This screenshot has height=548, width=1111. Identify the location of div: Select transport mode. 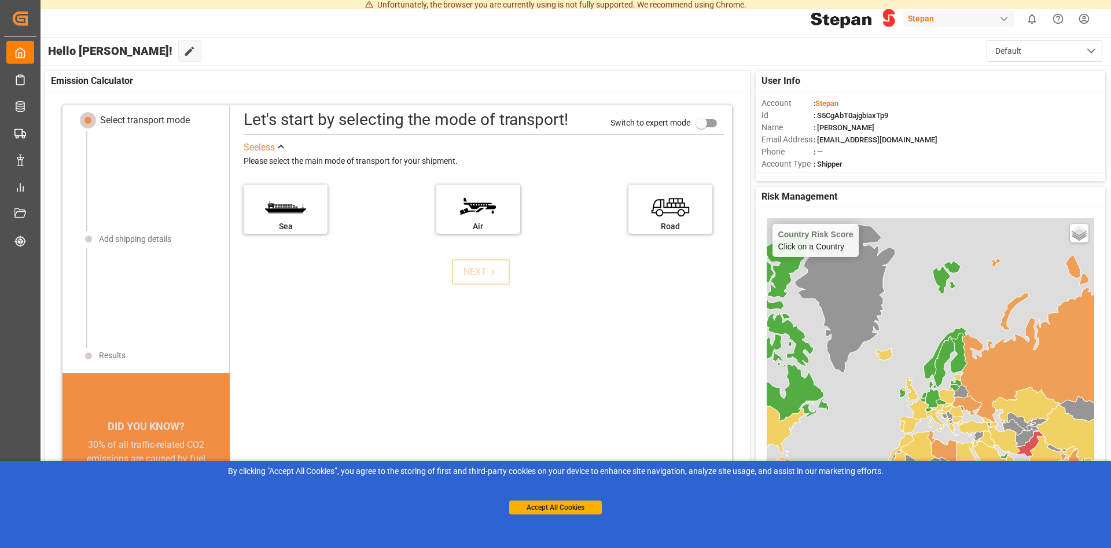
(145, 120).